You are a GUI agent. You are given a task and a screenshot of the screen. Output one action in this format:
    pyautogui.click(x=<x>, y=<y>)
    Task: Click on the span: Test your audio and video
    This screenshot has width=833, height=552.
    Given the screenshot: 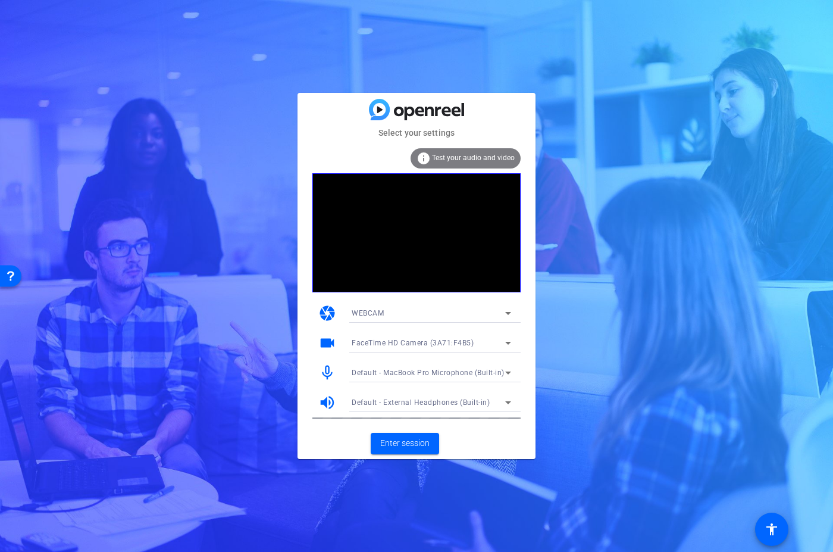 What is the action you would take?
    pyautogui.click(x=473, y=158)
    